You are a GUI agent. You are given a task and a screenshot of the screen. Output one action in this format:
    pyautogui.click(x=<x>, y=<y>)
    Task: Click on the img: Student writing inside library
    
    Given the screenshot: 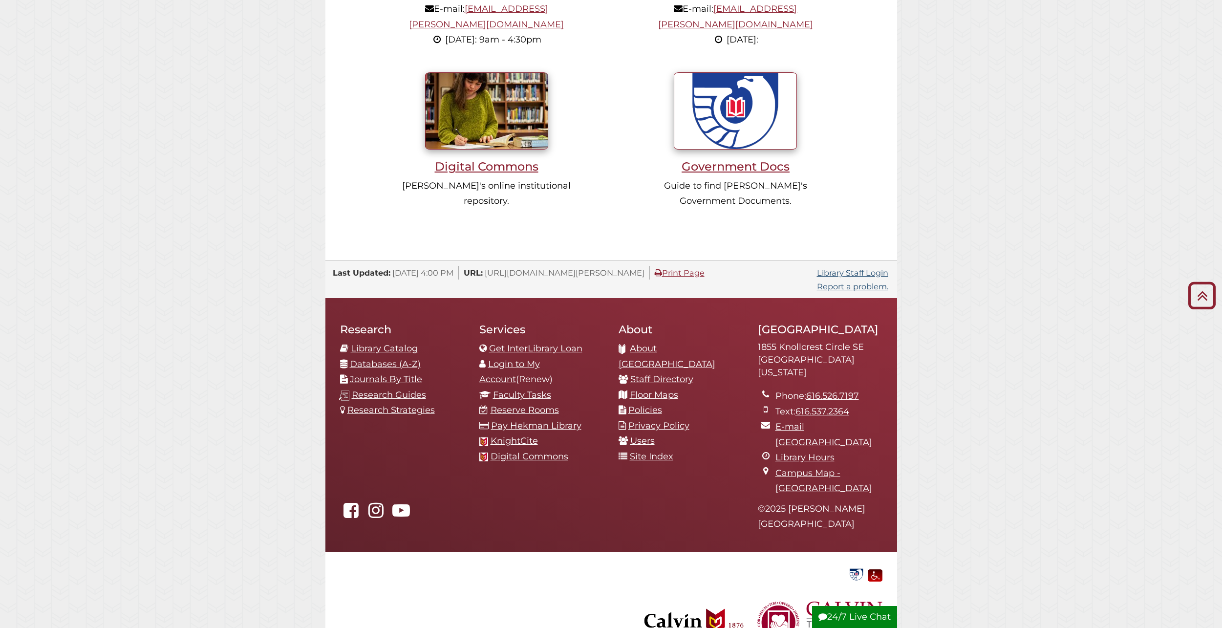 What is the action you would take?
    pyautogui.click(x=487, y=111)
    